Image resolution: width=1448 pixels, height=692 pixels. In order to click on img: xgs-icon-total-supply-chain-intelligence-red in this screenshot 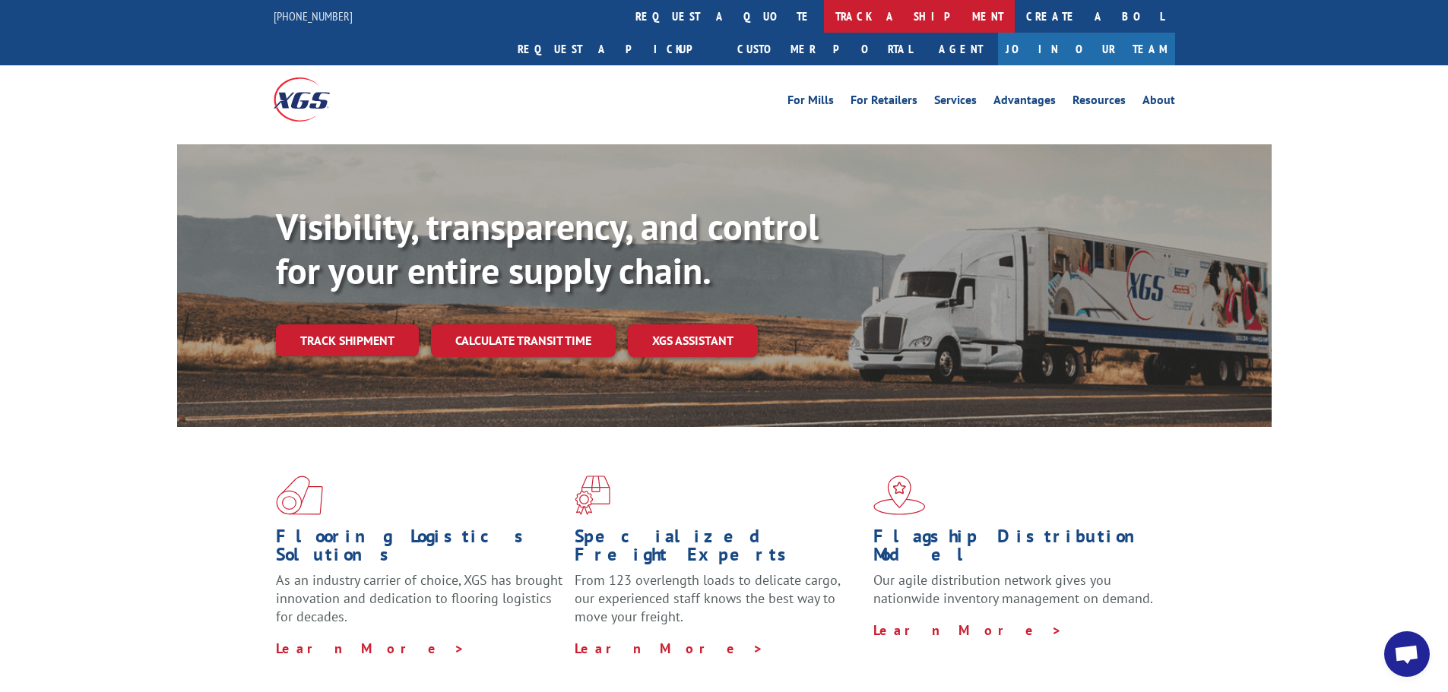, I will do `click(299, 496)`.